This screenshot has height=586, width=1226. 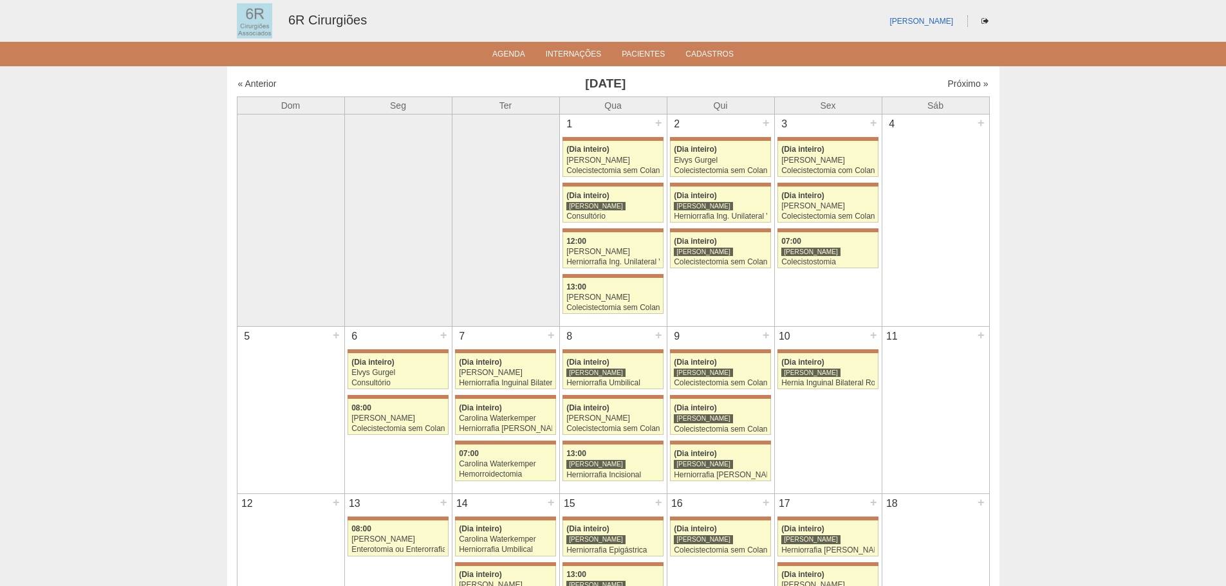 I want to click on div: Herniorrafia Epigástrica, so click(x=613, y=550).